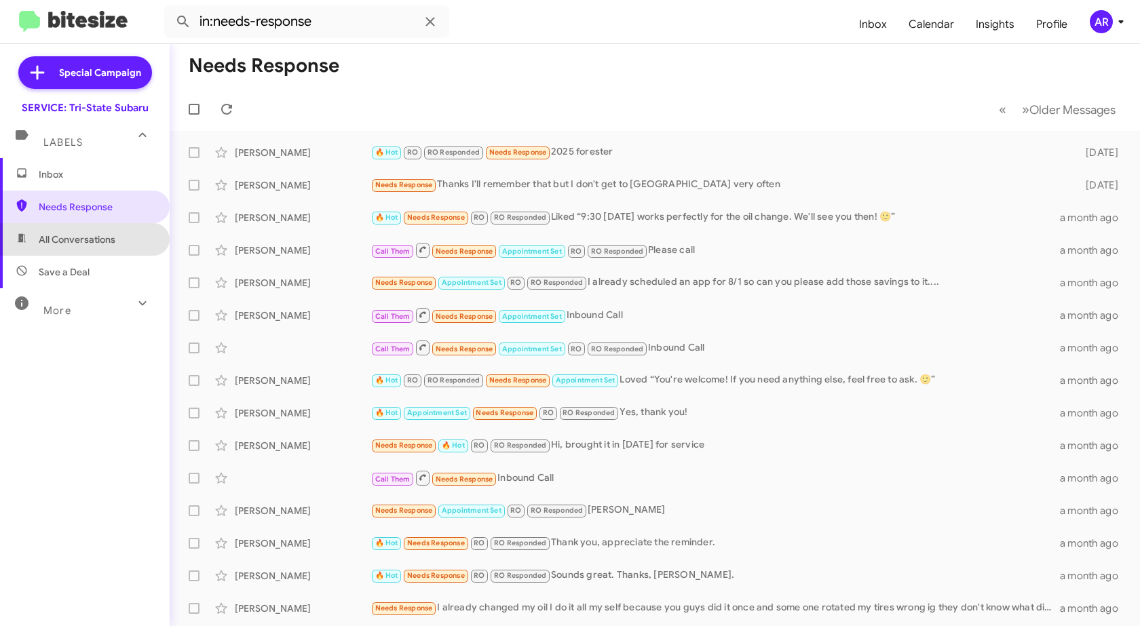 Image resolution: width=1140 pixels, height=626 pixels. Describe the element at coordinates (715, 543) in the screenshot. I see `div: Thank you, appreciate the reminder.` at that location.